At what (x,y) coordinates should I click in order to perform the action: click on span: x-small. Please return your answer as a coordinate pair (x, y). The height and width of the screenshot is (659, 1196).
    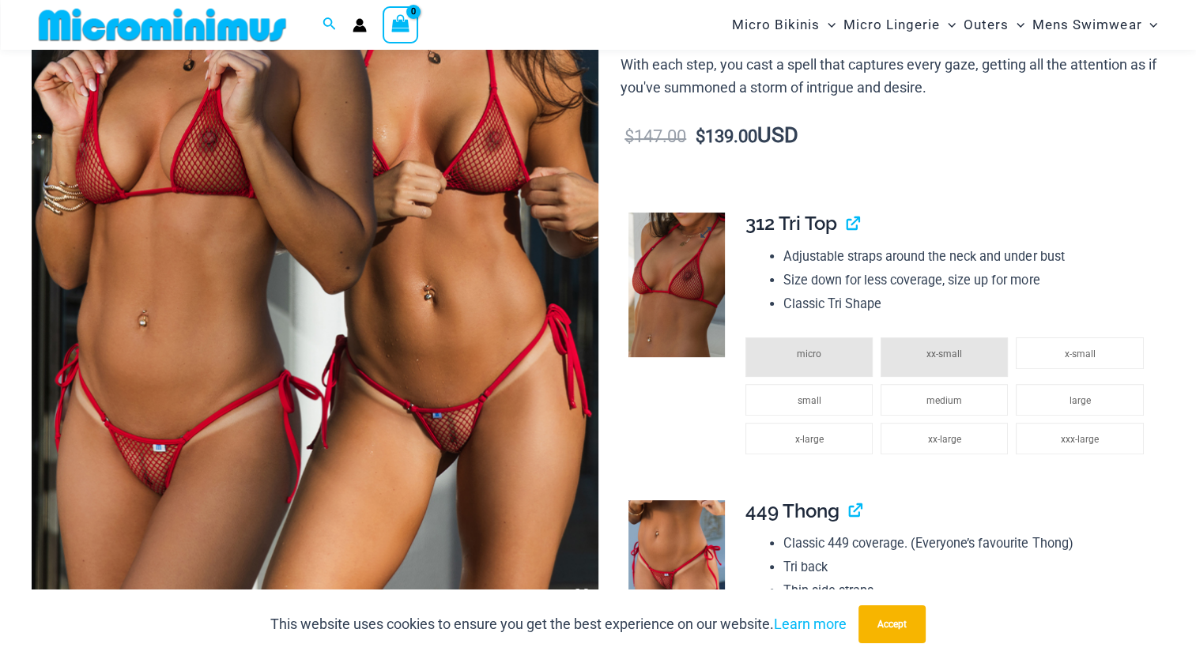
    Looking at the image, I should click on (1080, 354).